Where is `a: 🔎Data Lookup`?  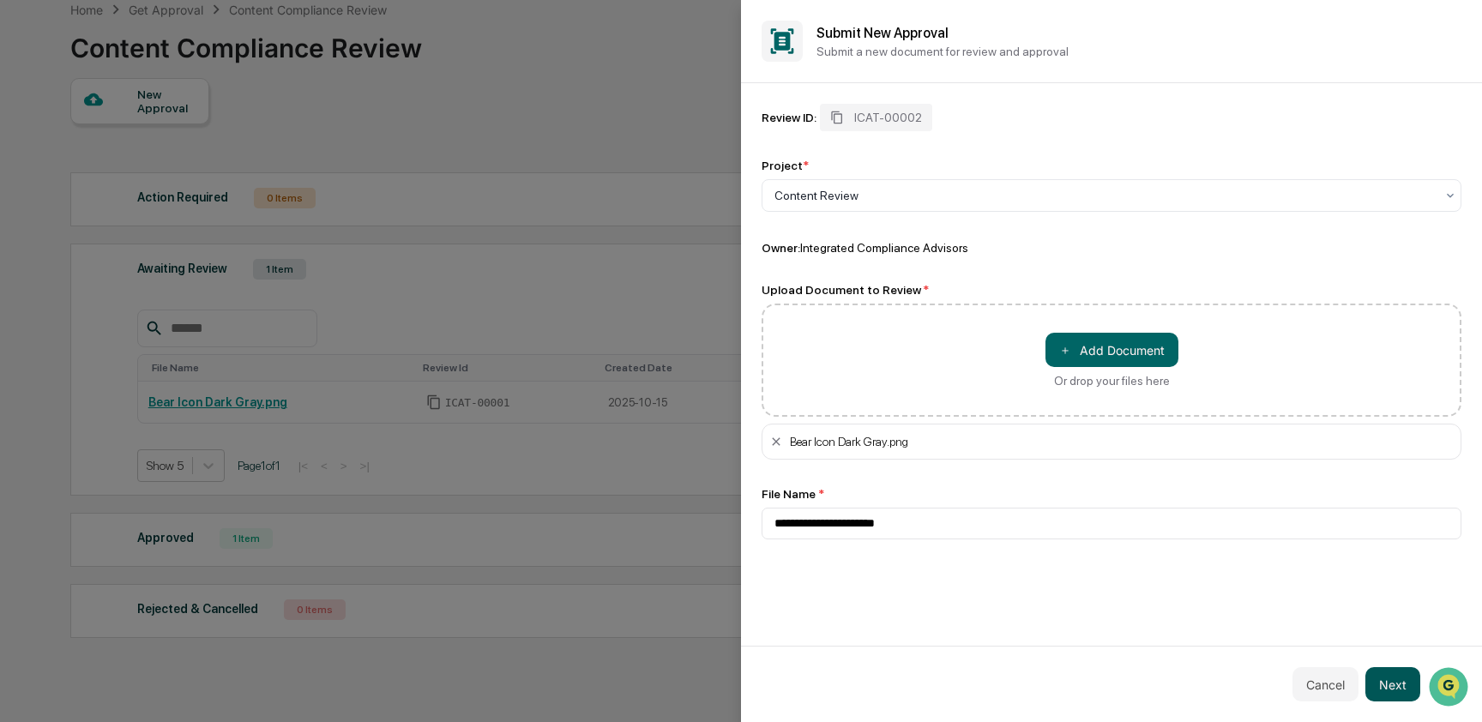 a: 🔎Data Lookup is located at coordinates (63, 257).